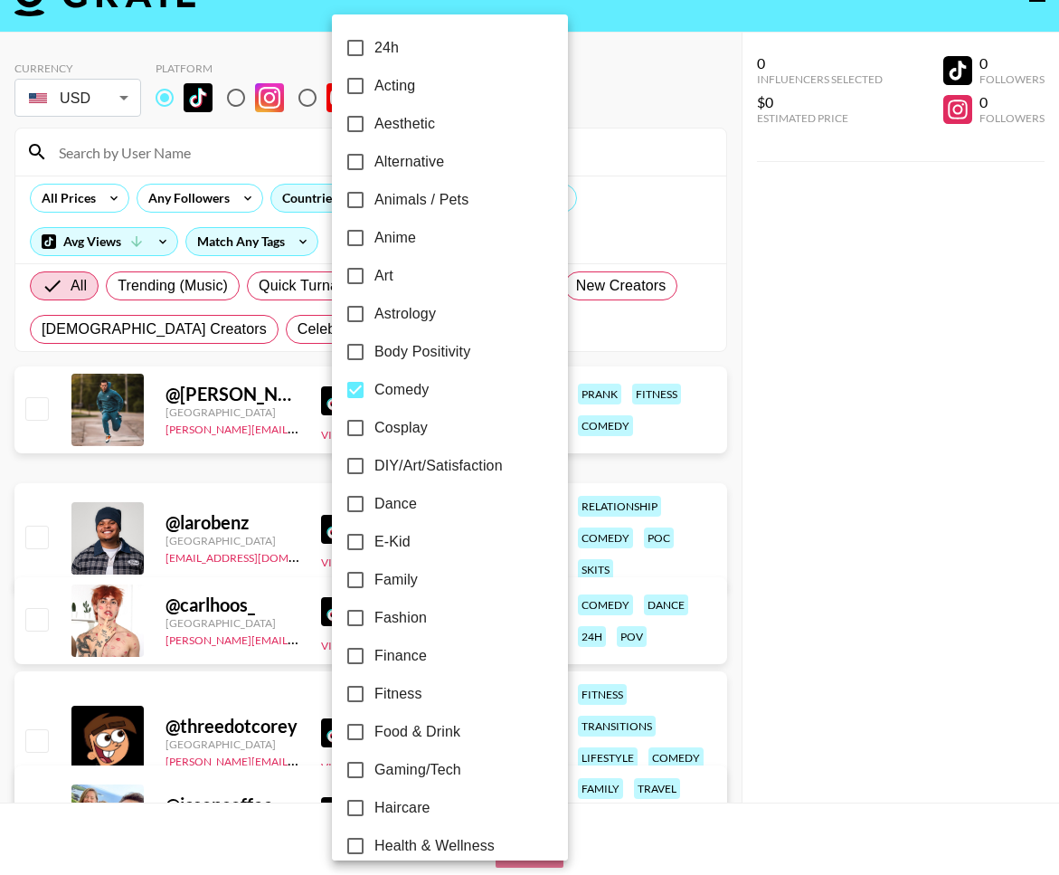 Image resolution: width=1059 pixels, height=875 pixels. Describe the element at coordinates (403, 808) in the screenshot. I see `span: Haircare` at that location.